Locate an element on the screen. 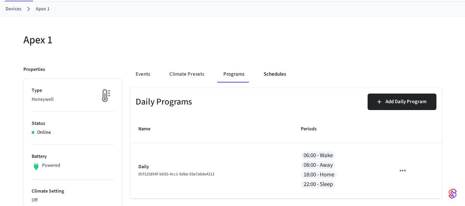 This screenshot has width=465, height=206. th: Periods is located at coordinates (340, 130).